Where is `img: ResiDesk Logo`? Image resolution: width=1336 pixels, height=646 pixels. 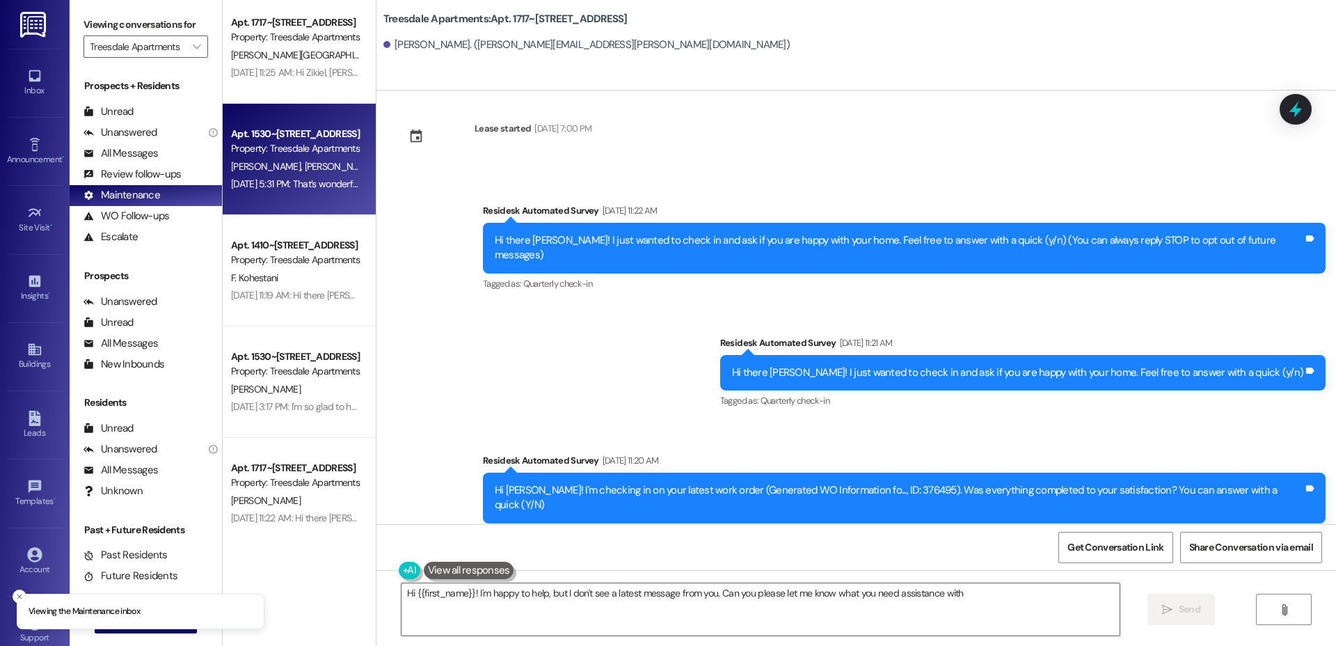 img: ResiDesk Logo is located at coordinates (34, 24).